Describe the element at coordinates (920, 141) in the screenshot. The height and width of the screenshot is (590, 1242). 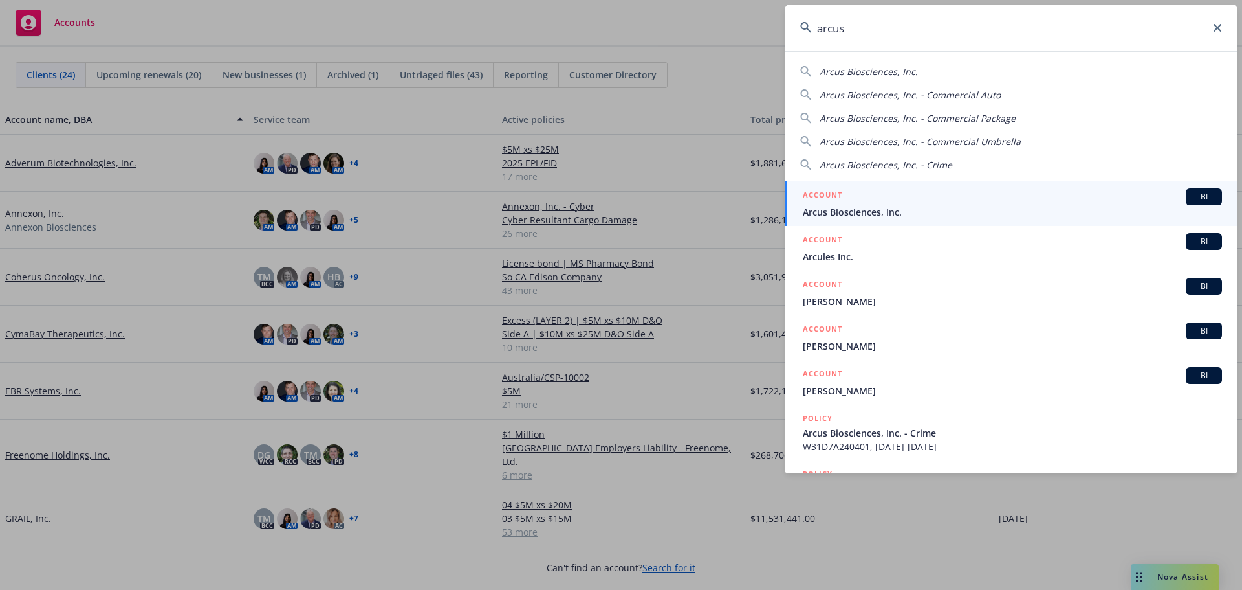
I see `span: Arcus Biosciences, Inc. - Commercial Umbrella` at that location.